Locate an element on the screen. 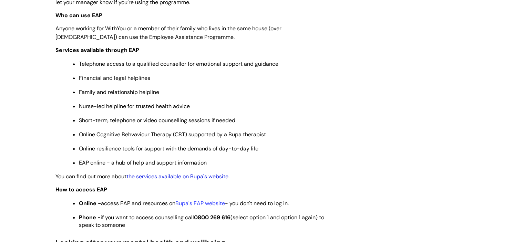  span: Online Cognitive Behvaviour Therapy (CBT) supported by a Bupa therapist is located at coordinates (172, 134).